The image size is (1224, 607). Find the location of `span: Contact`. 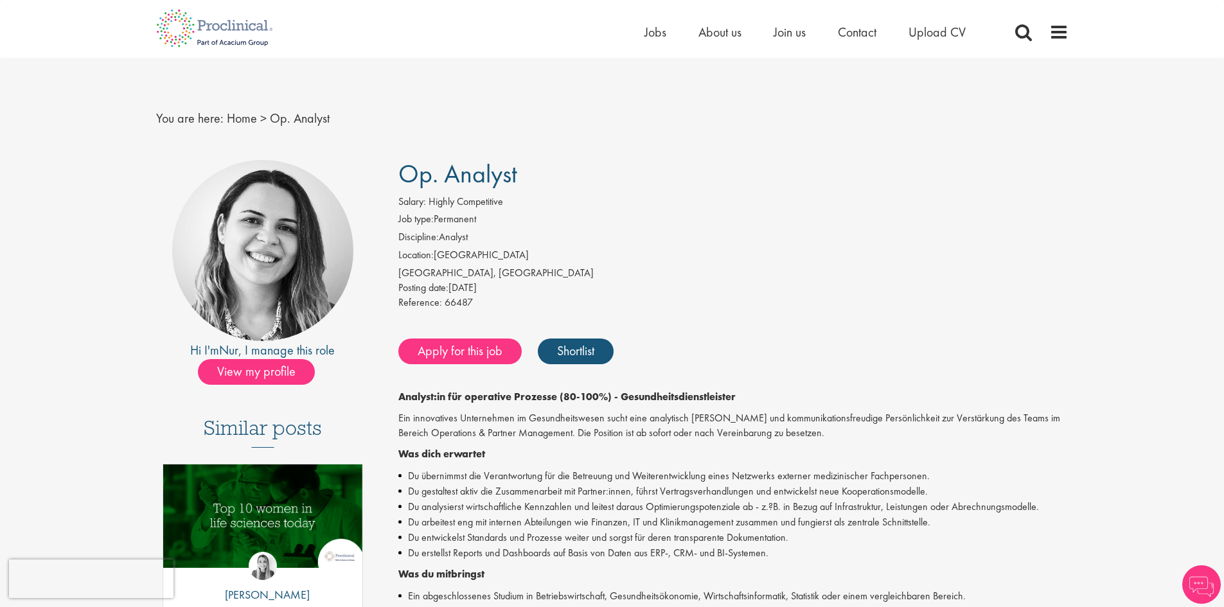

span: Contact is located at coordinates (857, 32).